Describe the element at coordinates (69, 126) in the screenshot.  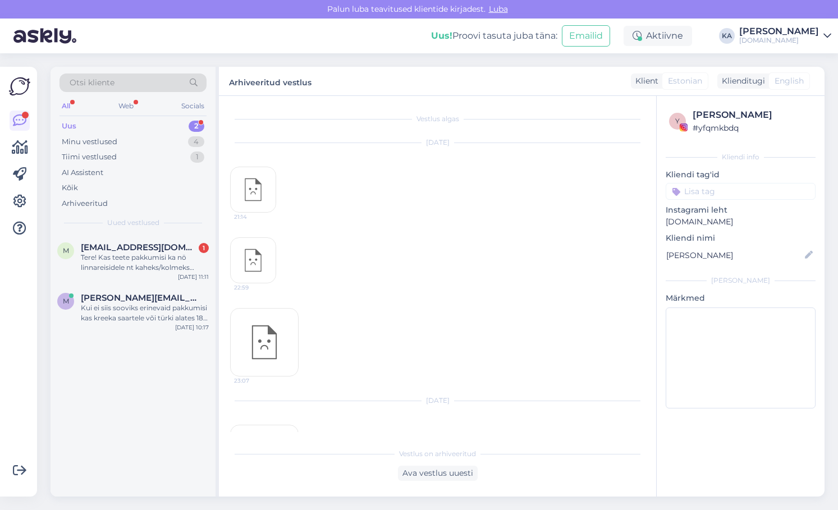
I see `div: Uus` at that location.